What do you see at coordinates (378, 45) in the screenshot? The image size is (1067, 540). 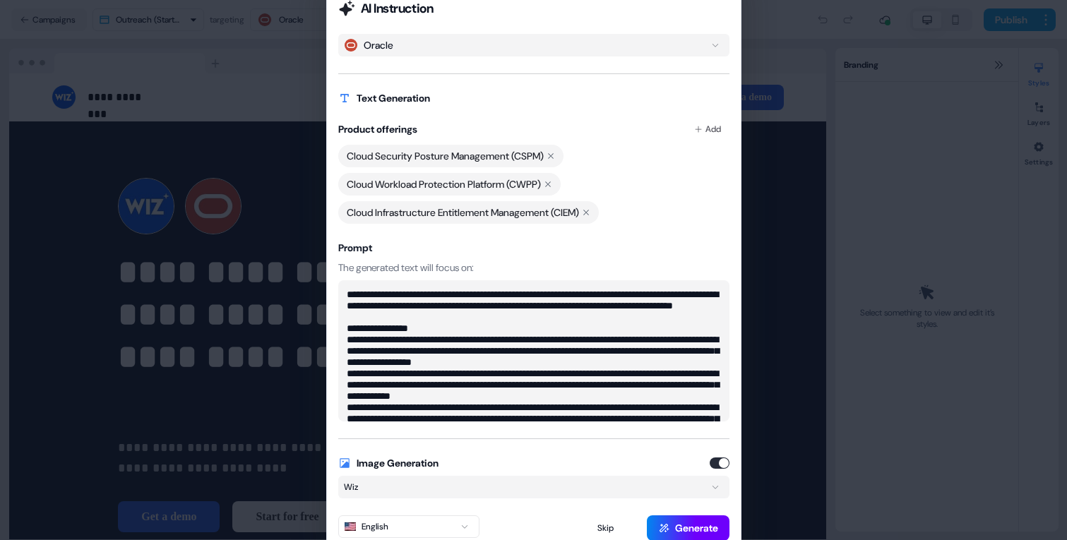 I see `div: Oracle` at bounding box center [378, 45].